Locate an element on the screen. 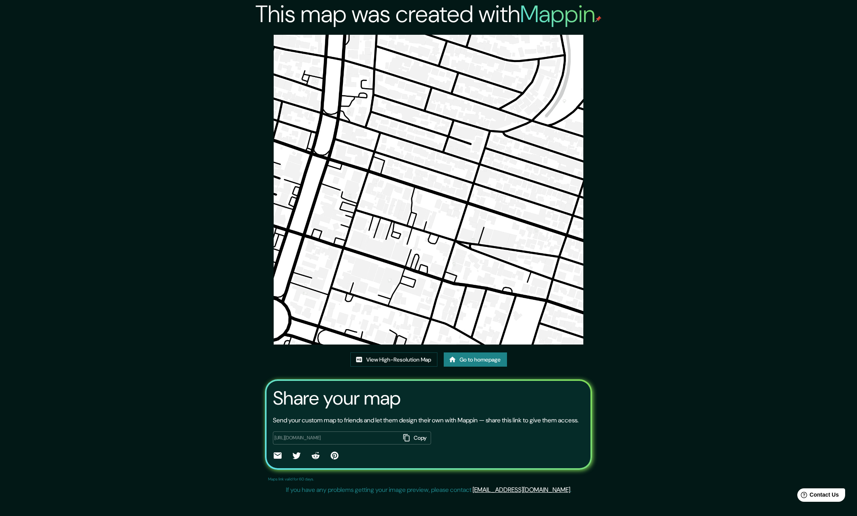 Image resolution: width=857 pixels, height=516 pixels. h3: Share your map is located at coordinates (336, 398).